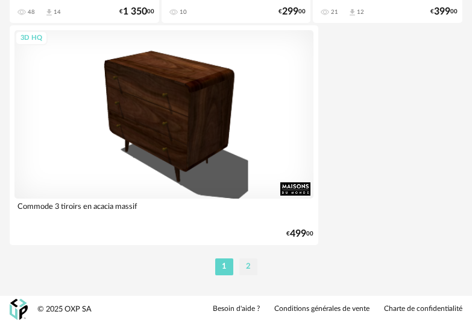  What do you see at coordinates (57, 12) in the screenshot?
I see `div: 14` at bounding box center [57, 12].